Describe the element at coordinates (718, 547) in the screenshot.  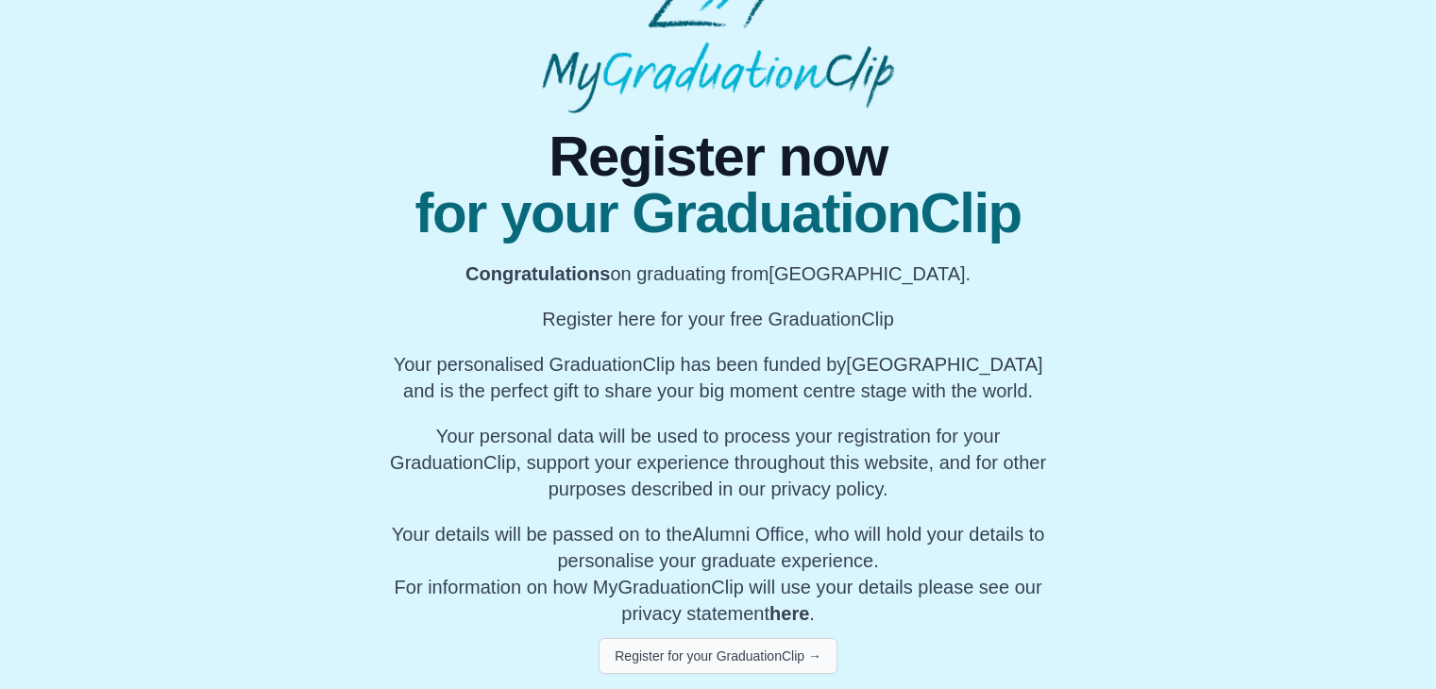
I see `span: Your details will be passed on to the , who will hold your details to personalise your graduate e...` at that location.